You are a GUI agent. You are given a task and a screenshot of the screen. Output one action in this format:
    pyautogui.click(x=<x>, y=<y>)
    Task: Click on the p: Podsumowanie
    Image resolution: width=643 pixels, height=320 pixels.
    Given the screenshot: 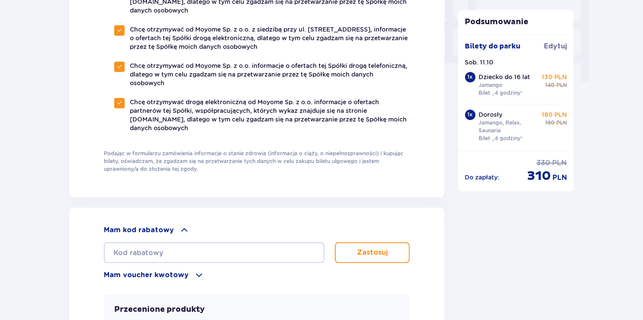 What is the action you would take?
    pyautogui.click(x=516, y=22)
    